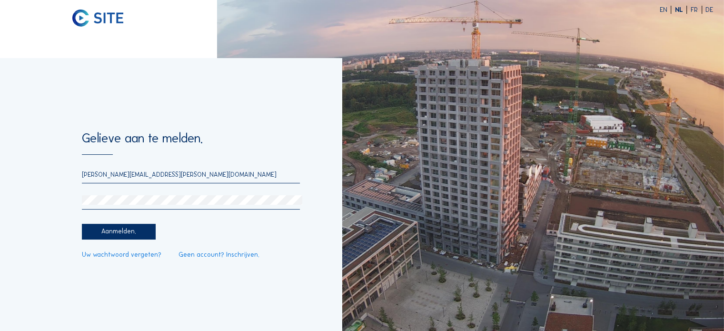  I want to click on div: NL, so click(682, 10).